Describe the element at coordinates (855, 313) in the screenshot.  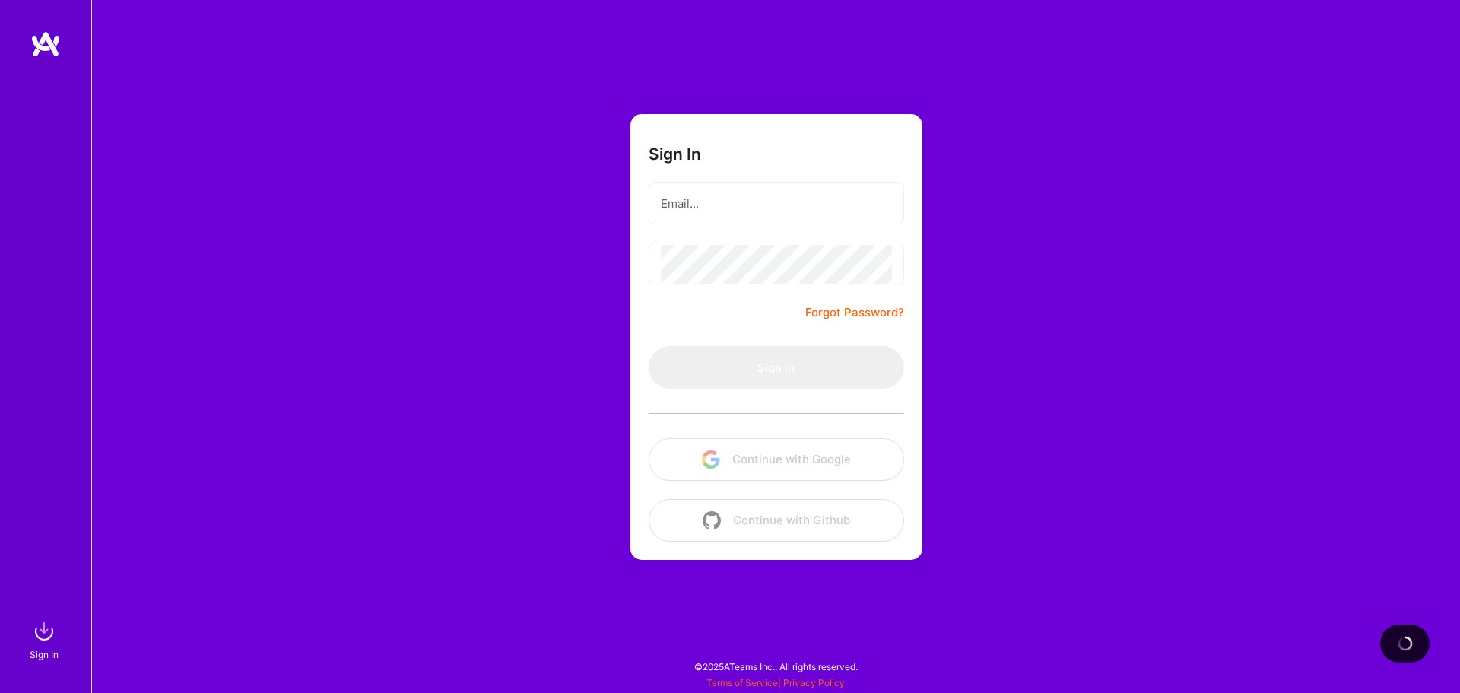
I see `a: Forgot Password?` at that location.